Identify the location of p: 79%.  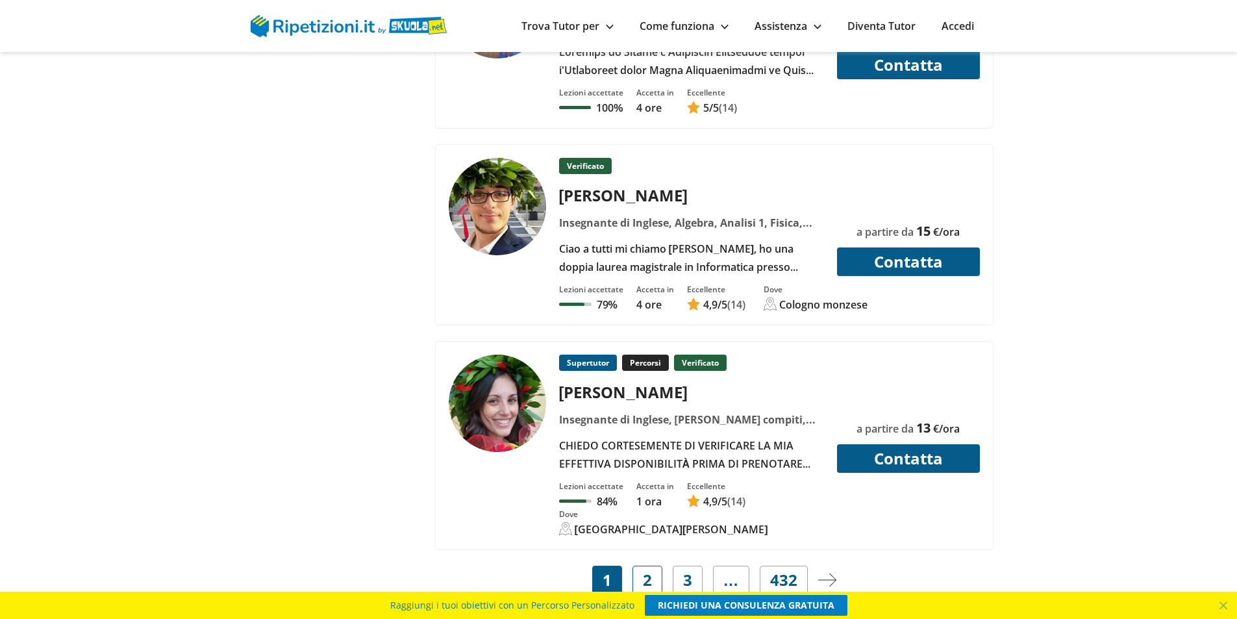
(607, 305).